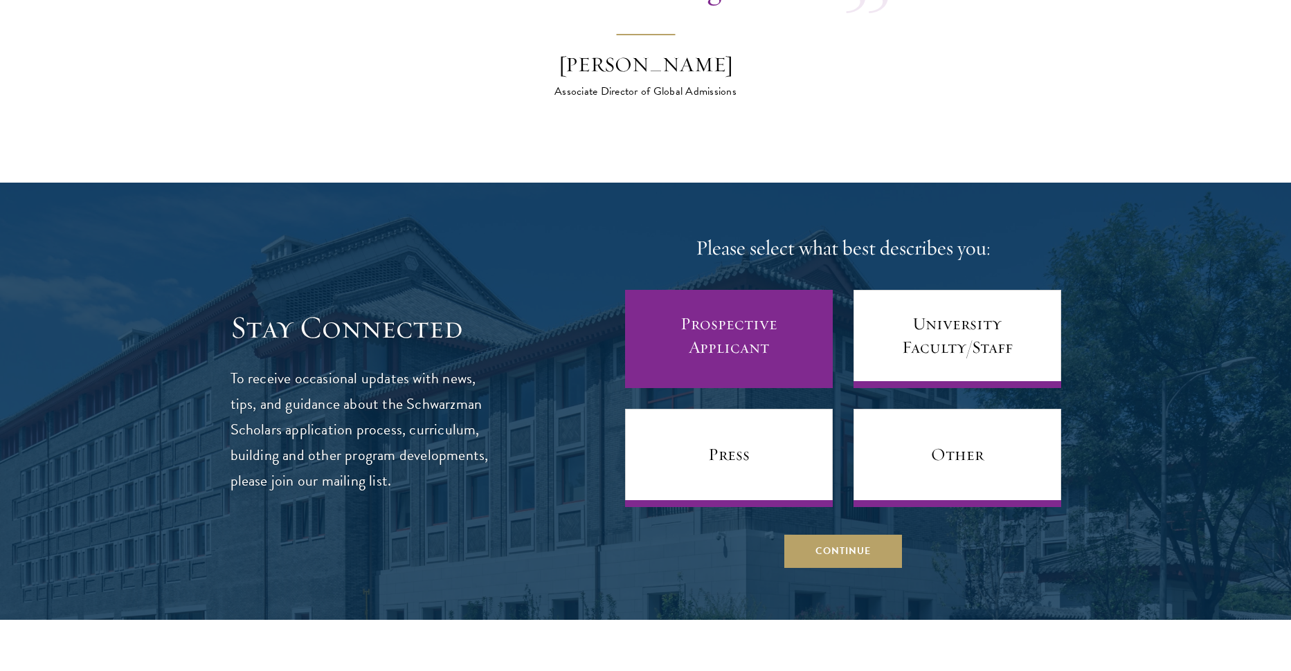 The image size is (1291, 671). Describe the element at coordinates (646, 91) in the screenshot. I see `div: Associate Director of Global Admissions` at that location.